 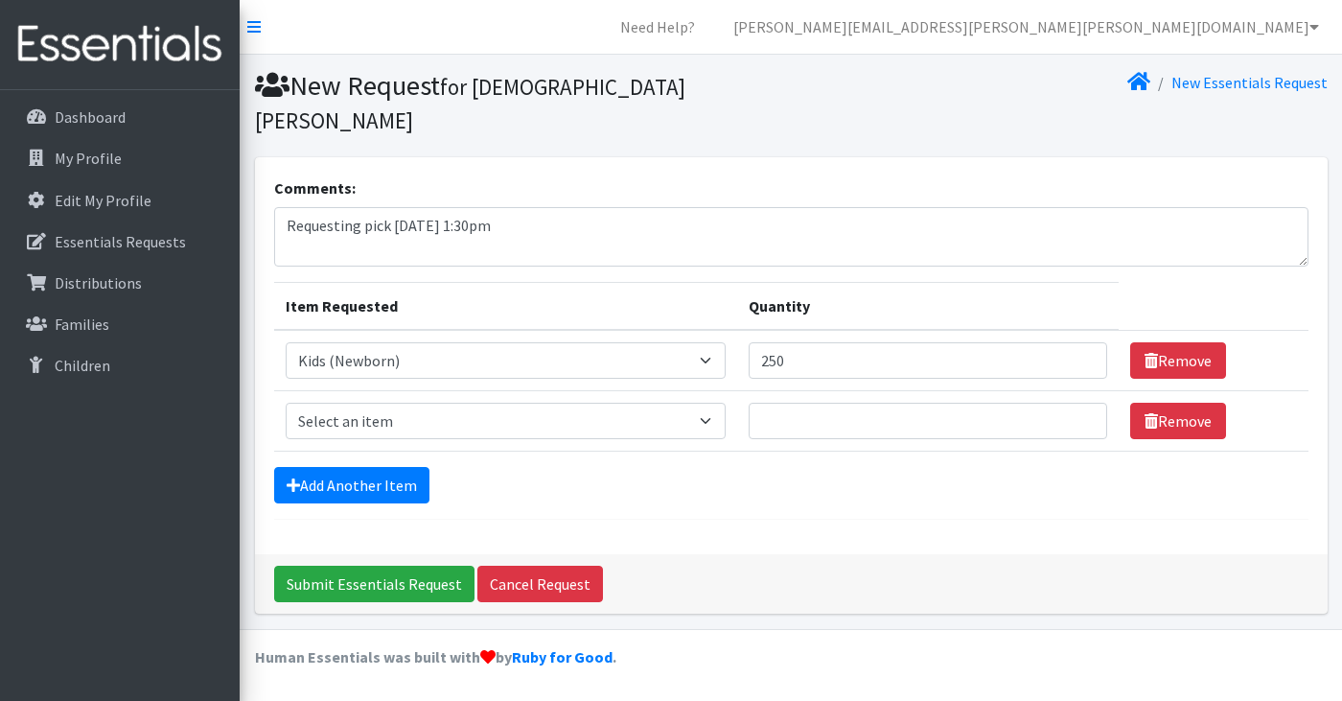 What do you see at coordinates (120, 365) in the screenshot?
I see `a: Children` at bounding box center [120, 365].